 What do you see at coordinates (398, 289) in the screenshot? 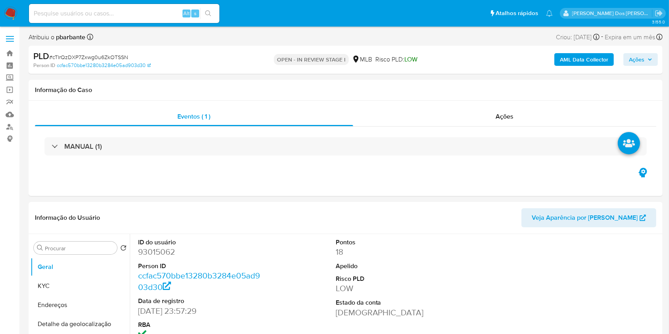
I see `dd: LOW` at bounding box center [398, 289].